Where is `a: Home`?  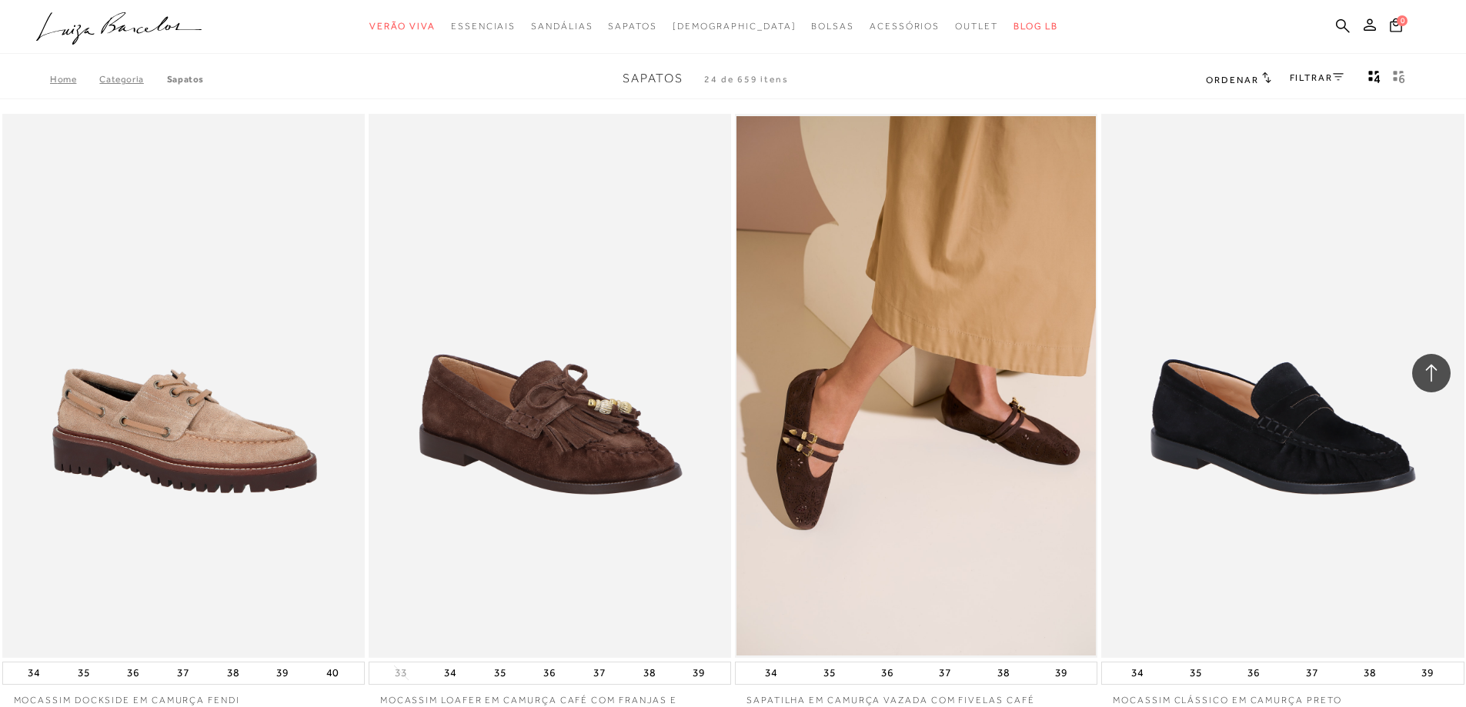
a: Home is located at coordinates (75, 79).